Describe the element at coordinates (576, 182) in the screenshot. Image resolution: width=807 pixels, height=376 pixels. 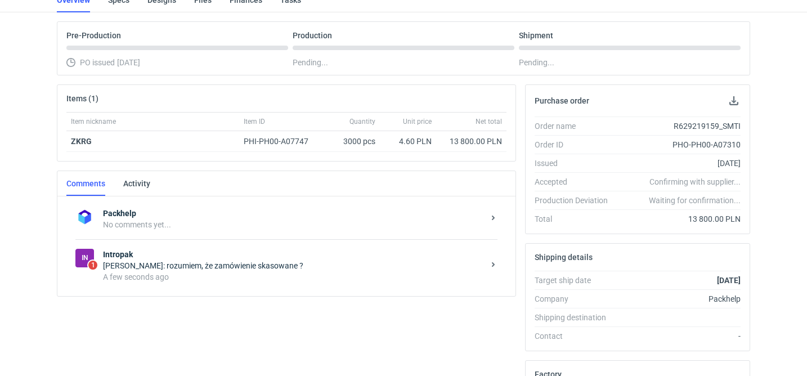
I see `div: Accepted` at that location.